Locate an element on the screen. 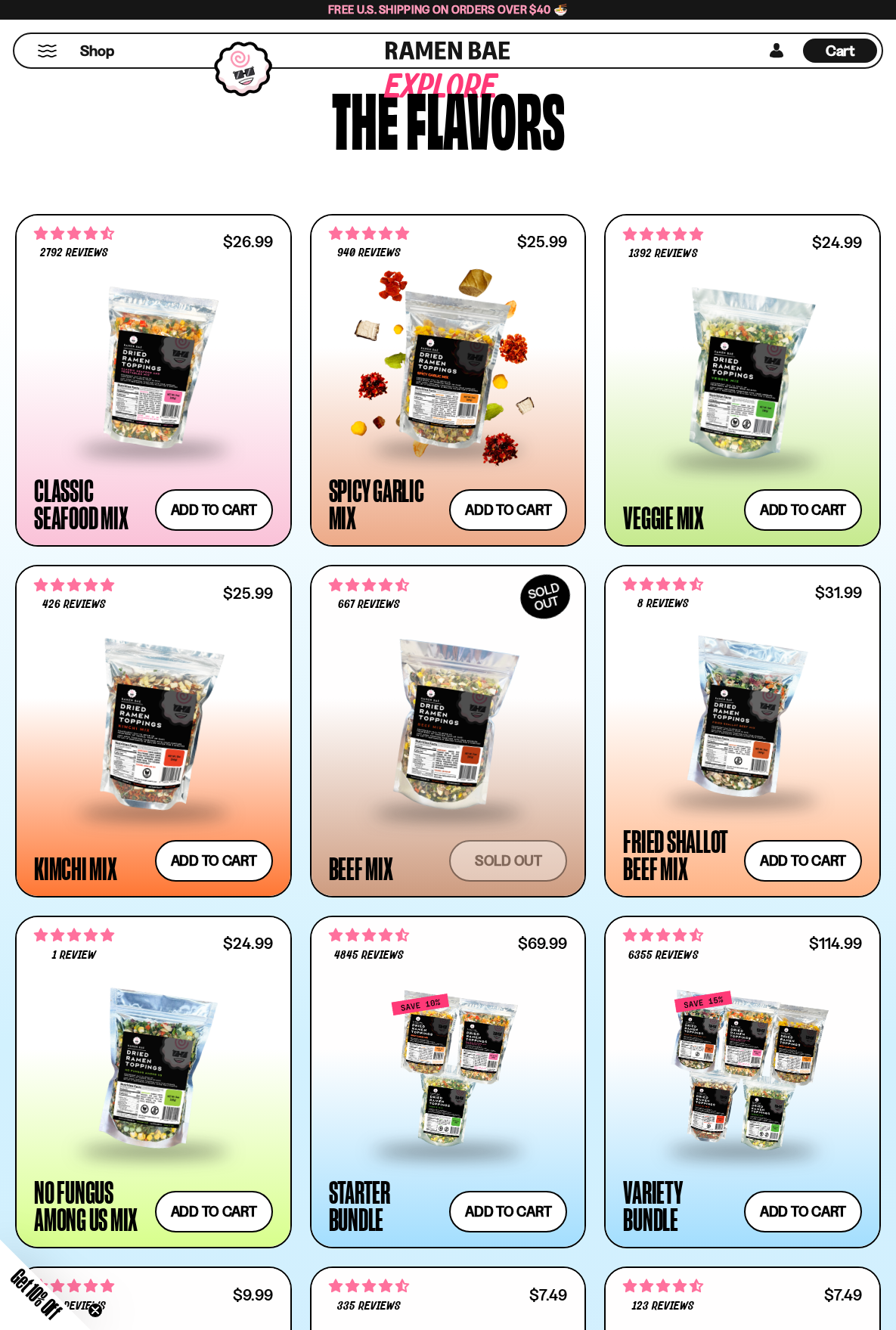  span: 4.62 stars is located at coordinates (664, 584).